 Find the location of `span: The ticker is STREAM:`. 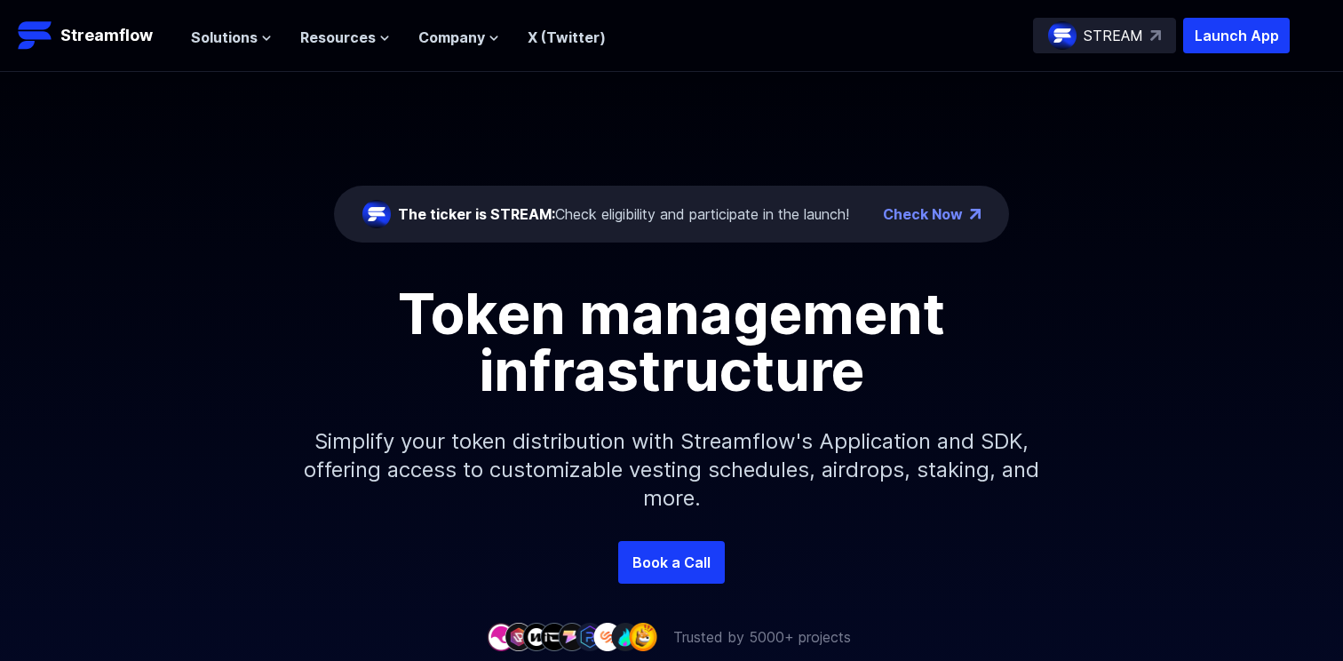

span: The ticker is STREAM: is located at coordinates (476, 214).